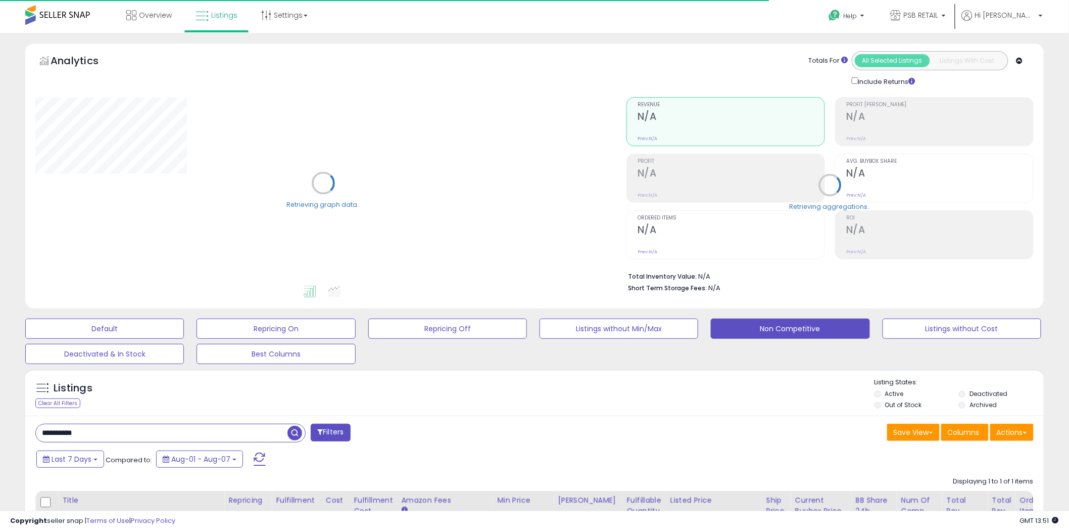  I want to click on label: Active, so click(894, 393).